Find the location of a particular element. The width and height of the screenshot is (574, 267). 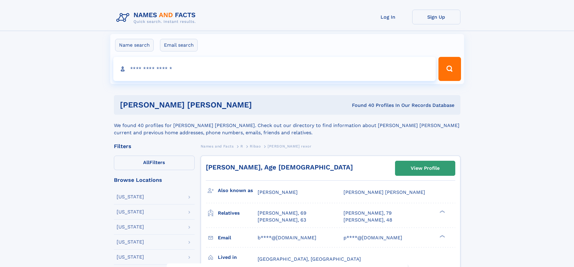

label: Name search is located at coordinates (134, 45).